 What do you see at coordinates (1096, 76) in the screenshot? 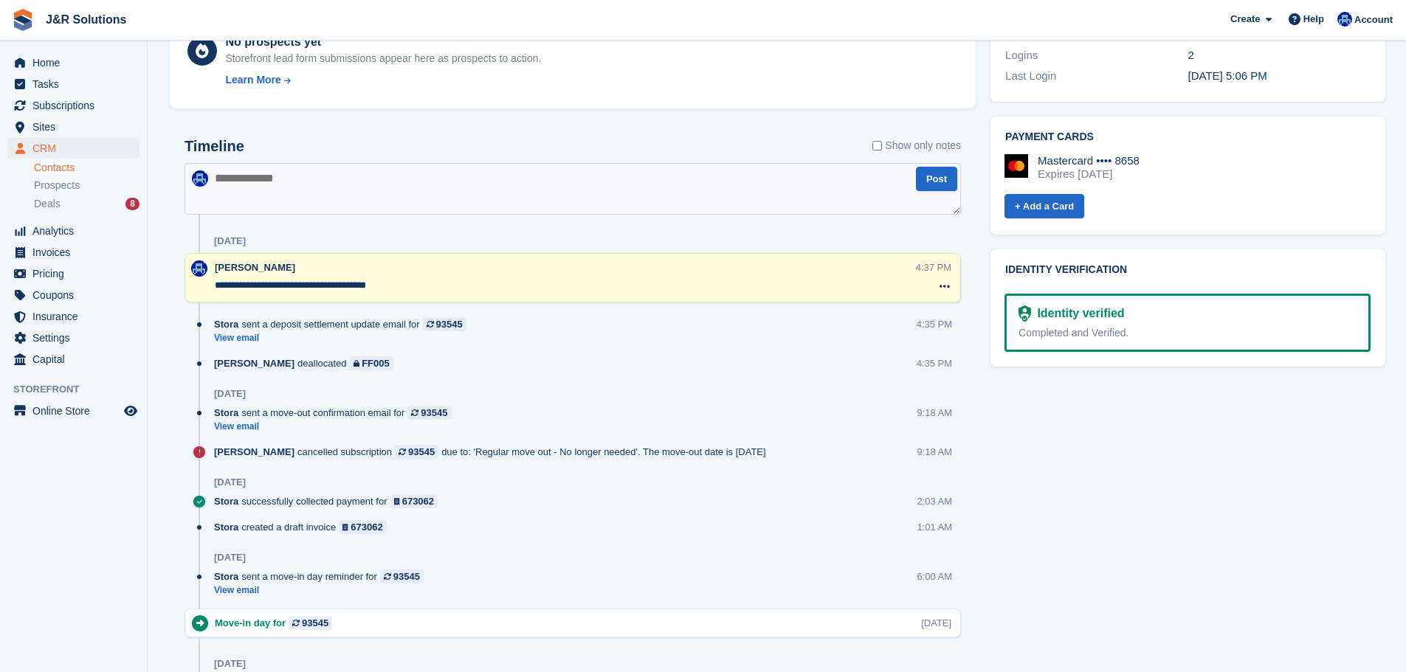
I see `div: Last Login` at bounding box center [1096, 76].